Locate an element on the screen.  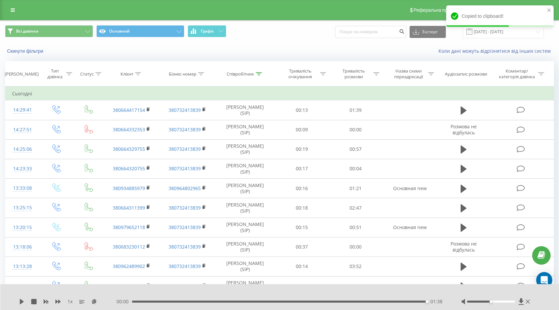
td: 00:16 is located at coordinates (302, 188).